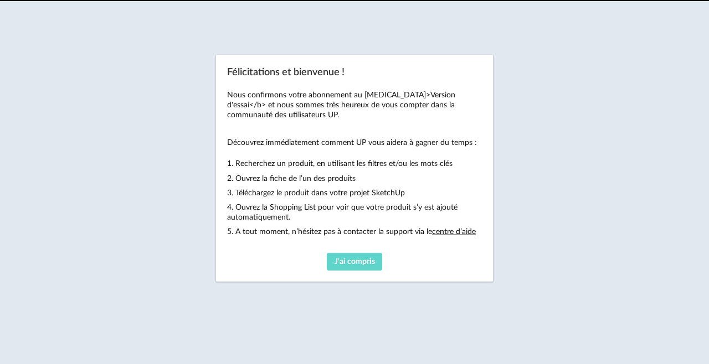 This screenshot has height=364, width=709. What do you see at coordinates (454, 232) in the screenshot?
I see `a: centre d’aide` at bounding box center [454, 232].